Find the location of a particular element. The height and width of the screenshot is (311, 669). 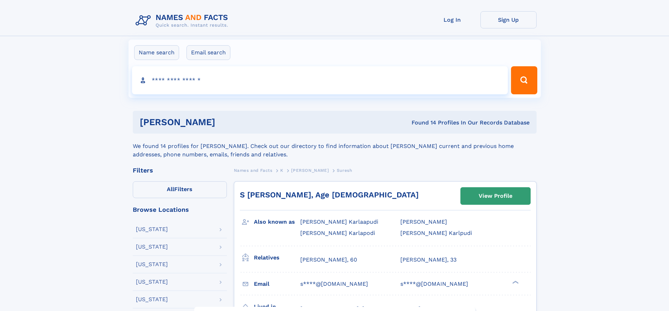

a: Names and Facts is located at coordinates (253, 170).